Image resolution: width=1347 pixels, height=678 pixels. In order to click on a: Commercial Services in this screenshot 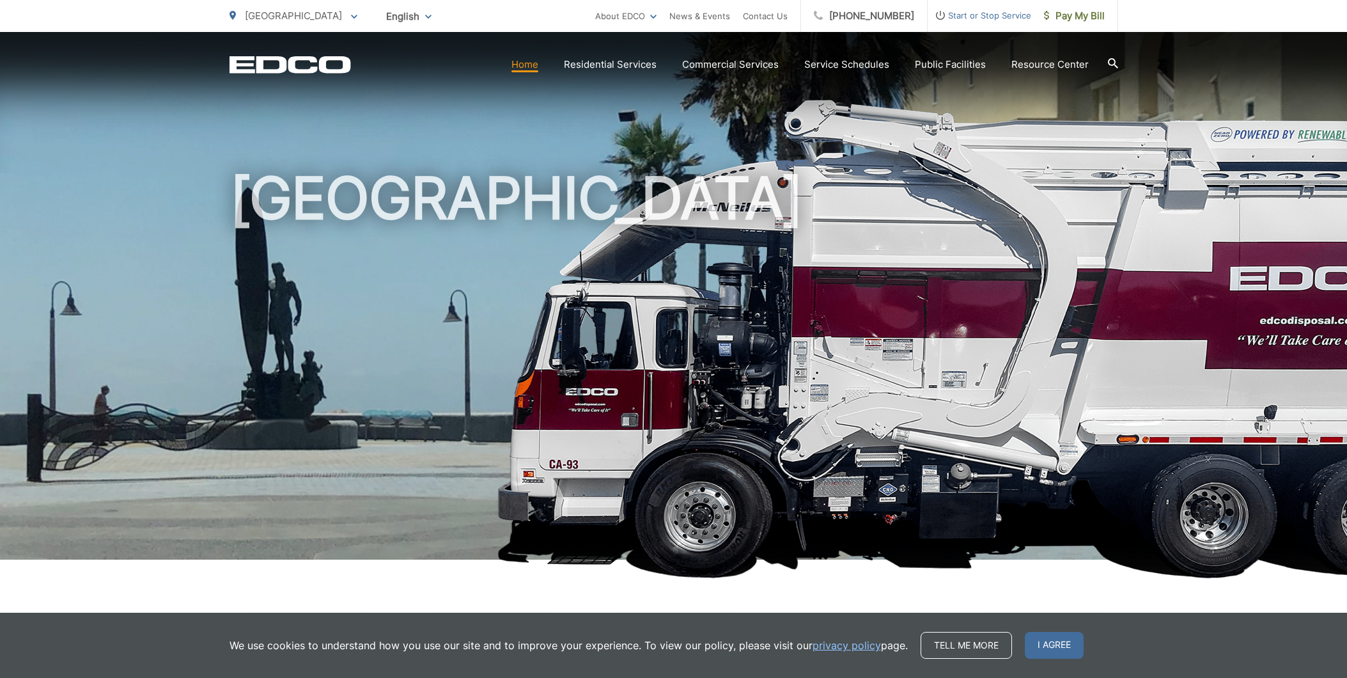, I will do `click(730, 65)`.